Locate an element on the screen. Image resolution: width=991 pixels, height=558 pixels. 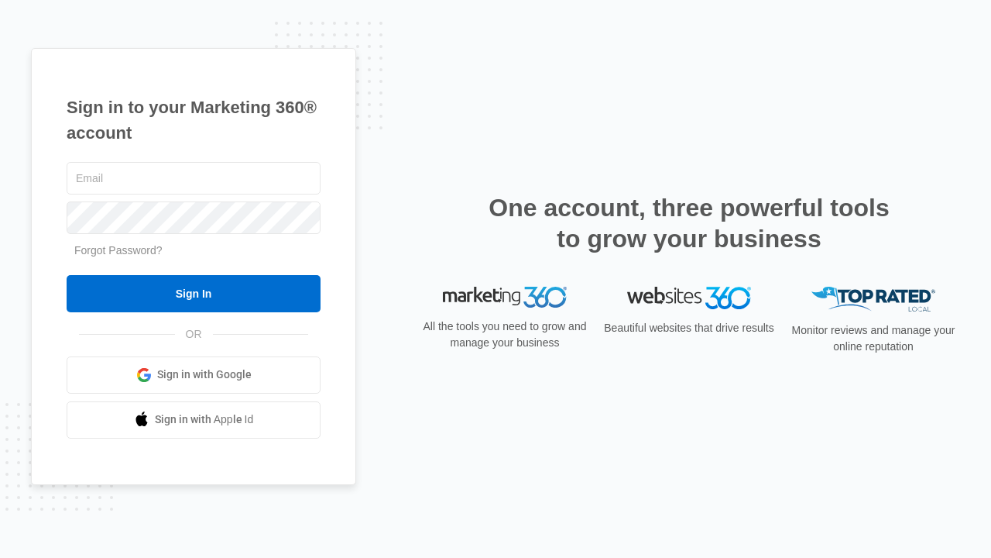
input: Email is located at coordinates (194, 178).